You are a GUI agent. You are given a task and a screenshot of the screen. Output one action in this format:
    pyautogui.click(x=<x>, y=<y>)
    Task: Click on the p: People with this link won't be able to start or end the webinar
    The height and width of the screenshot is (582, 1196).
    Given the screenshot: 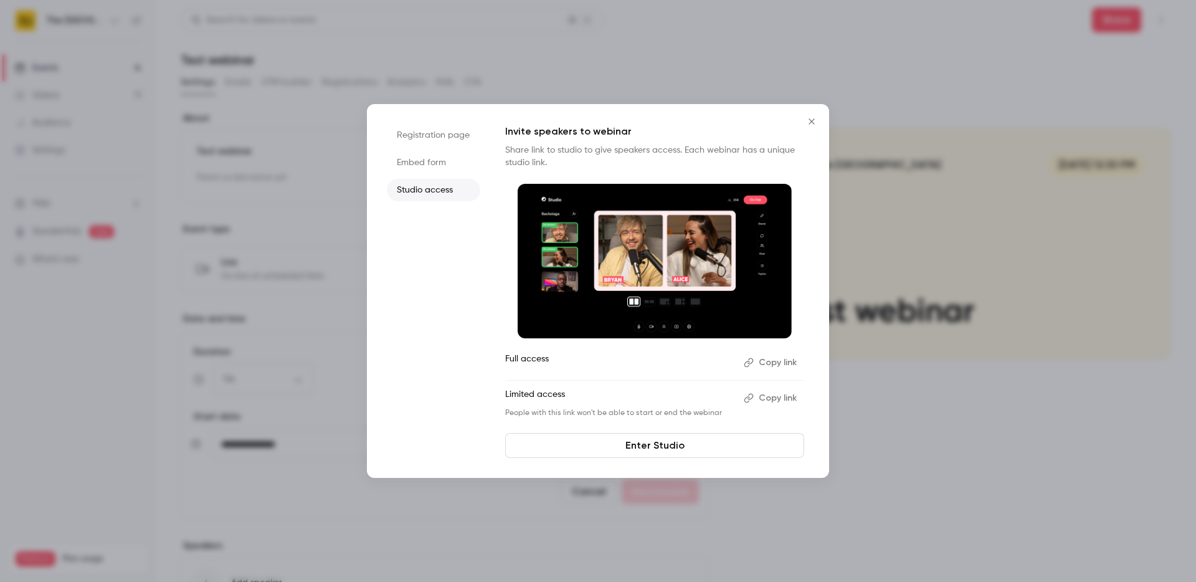 What is the action you would take?
    pyautogui.click(x=619, y=413)
    